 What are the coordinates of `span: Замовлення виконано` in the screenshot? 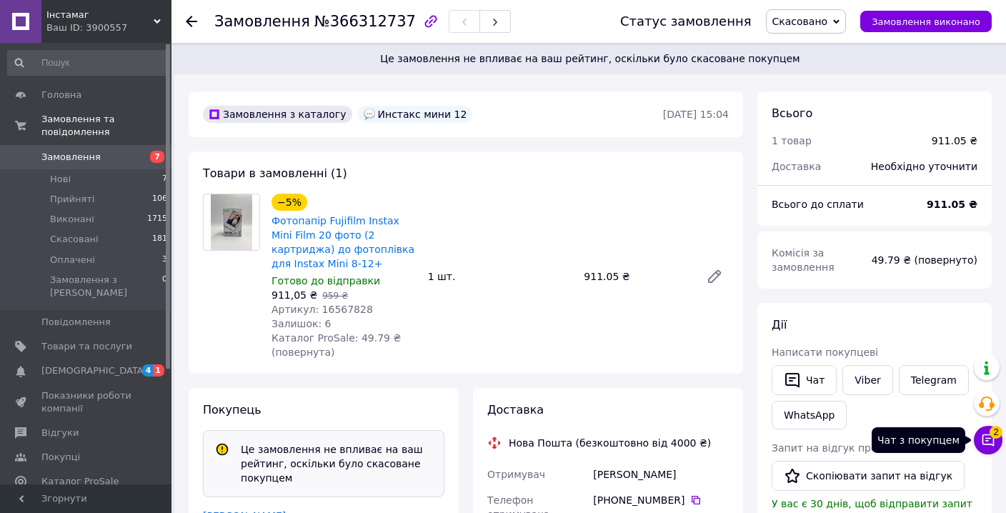 It's located at (926, 21).